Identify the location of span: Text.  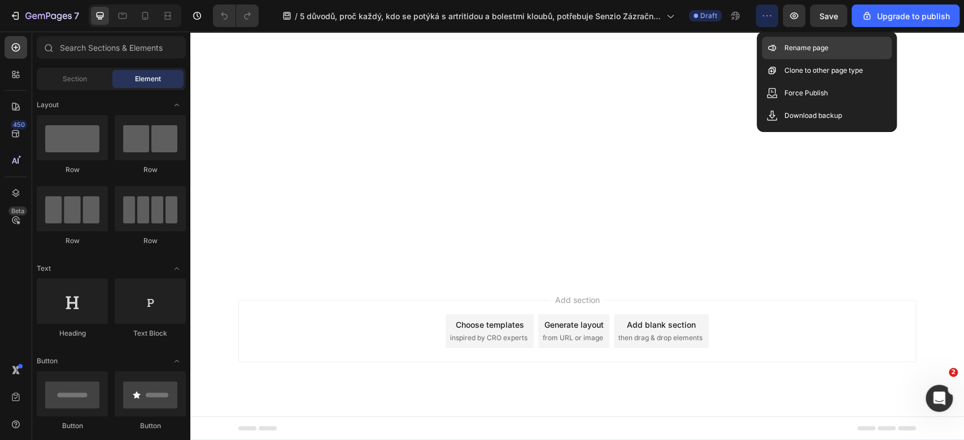
(43, 269).